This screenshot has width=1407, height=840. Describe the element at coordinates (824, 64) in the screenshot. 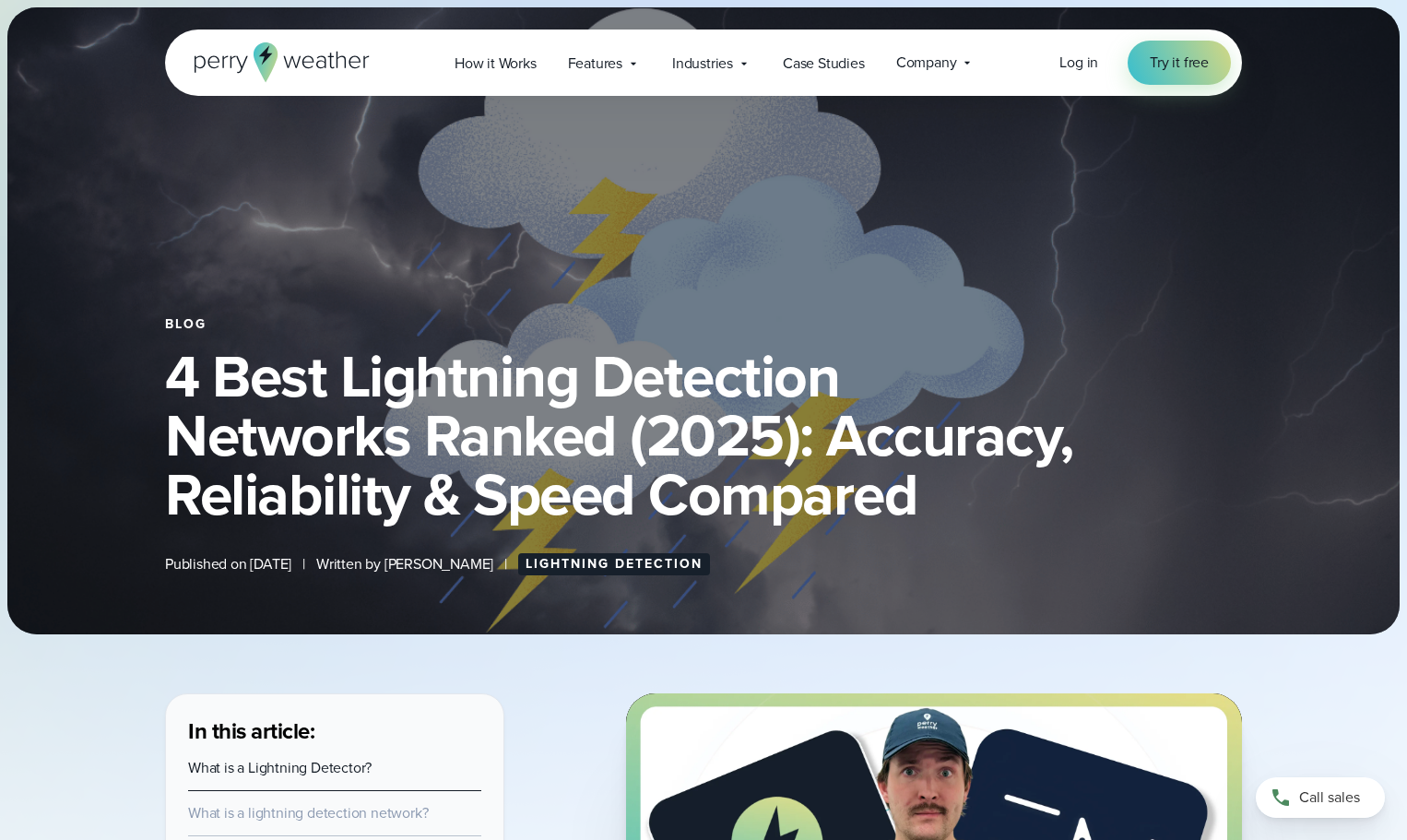

I see `span: Case Studies` at that location.